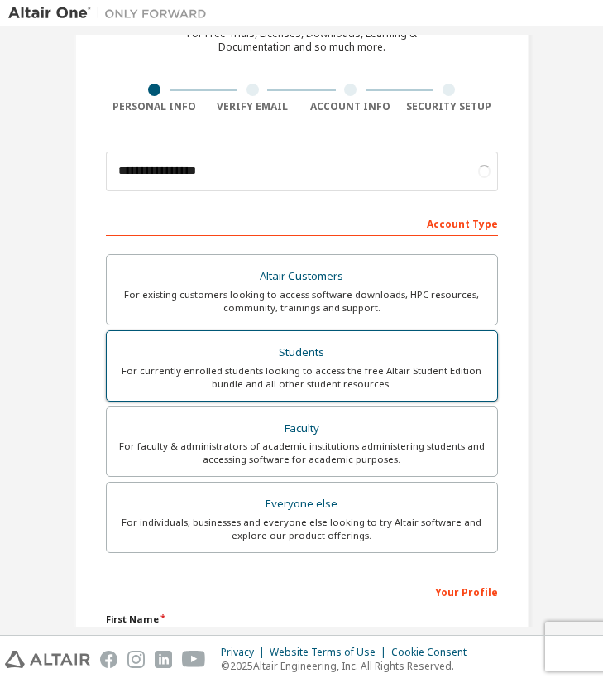  What do you see at coordinates (302, 429) in the screenshot?
I see `div: Faculty` at bounding box center [302, 429].